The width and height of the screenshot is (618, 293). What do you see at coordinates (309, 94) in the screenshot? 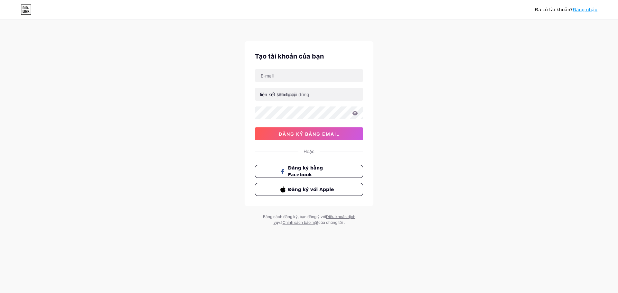
I see `input: tên người dùng` at bounding box center [309, 94].